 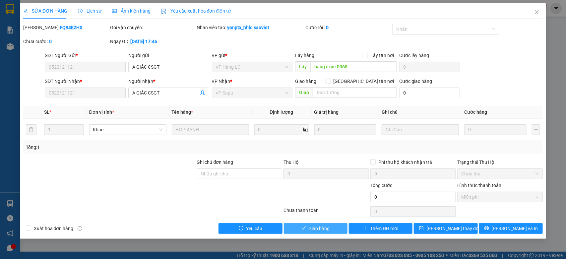 I want to click on div: Ngày GD:, so click(x=153, y=41).